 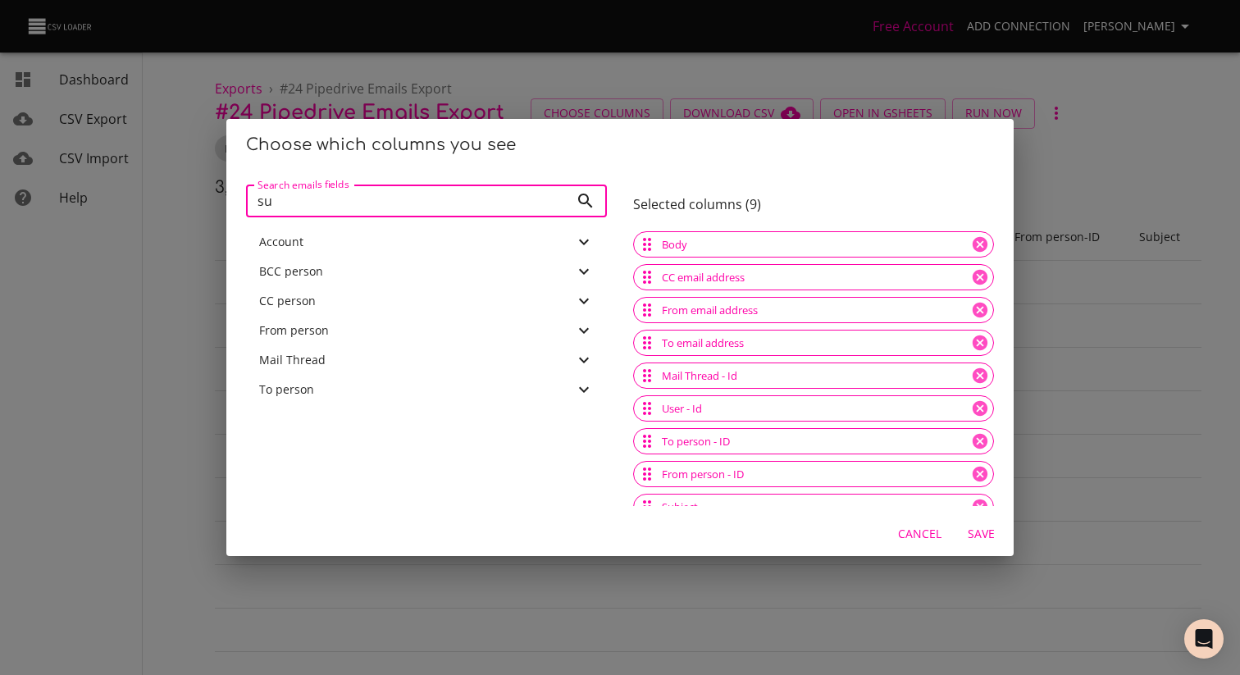 What do you see at coordinates (426, 390) in the screenshot?
I see `div: To person` at bounding box center [426, 390].